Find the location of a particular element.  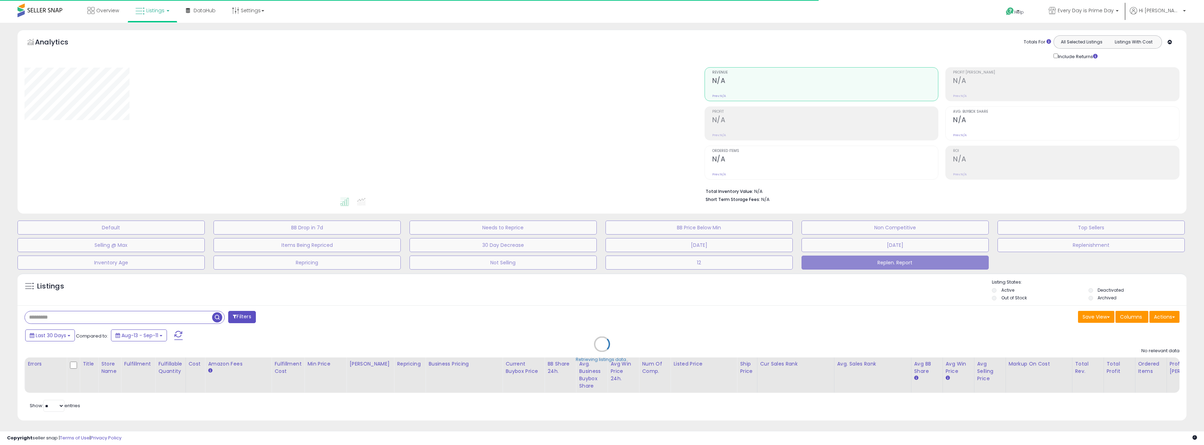

h5: Analytics is located at coordinates (58, 43).